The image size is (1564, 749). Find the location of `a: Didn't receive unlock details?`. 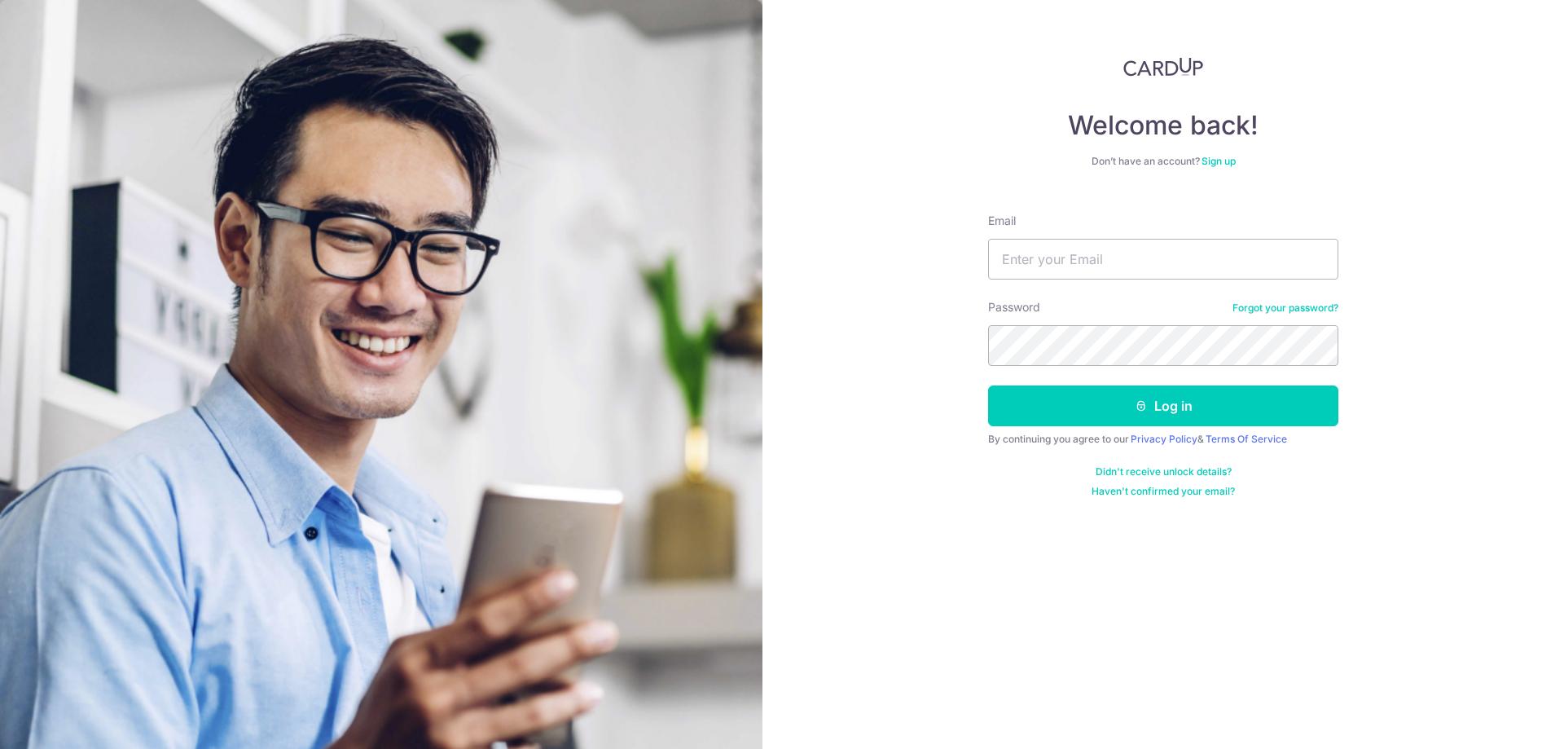

a: Didn't receive unlock details? is located at coordinates (1163, 472).